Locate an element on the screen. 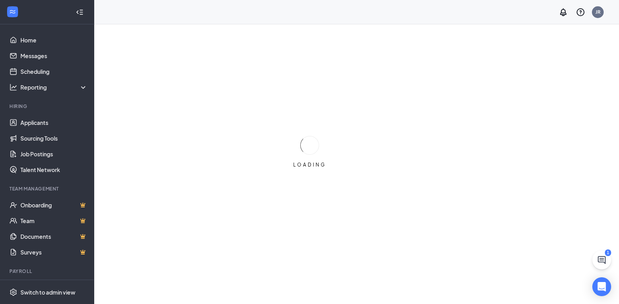 This screenshot has height=304, width=619. div: Reporting is located at coordinates (54, 87).